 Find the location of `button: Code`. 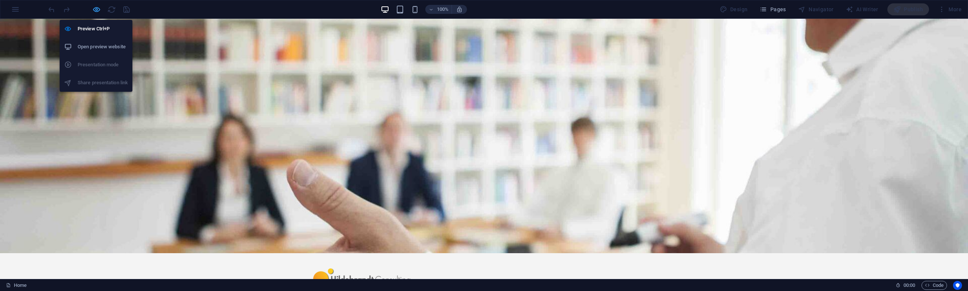

button: Code is located at coordinates (934, 286).